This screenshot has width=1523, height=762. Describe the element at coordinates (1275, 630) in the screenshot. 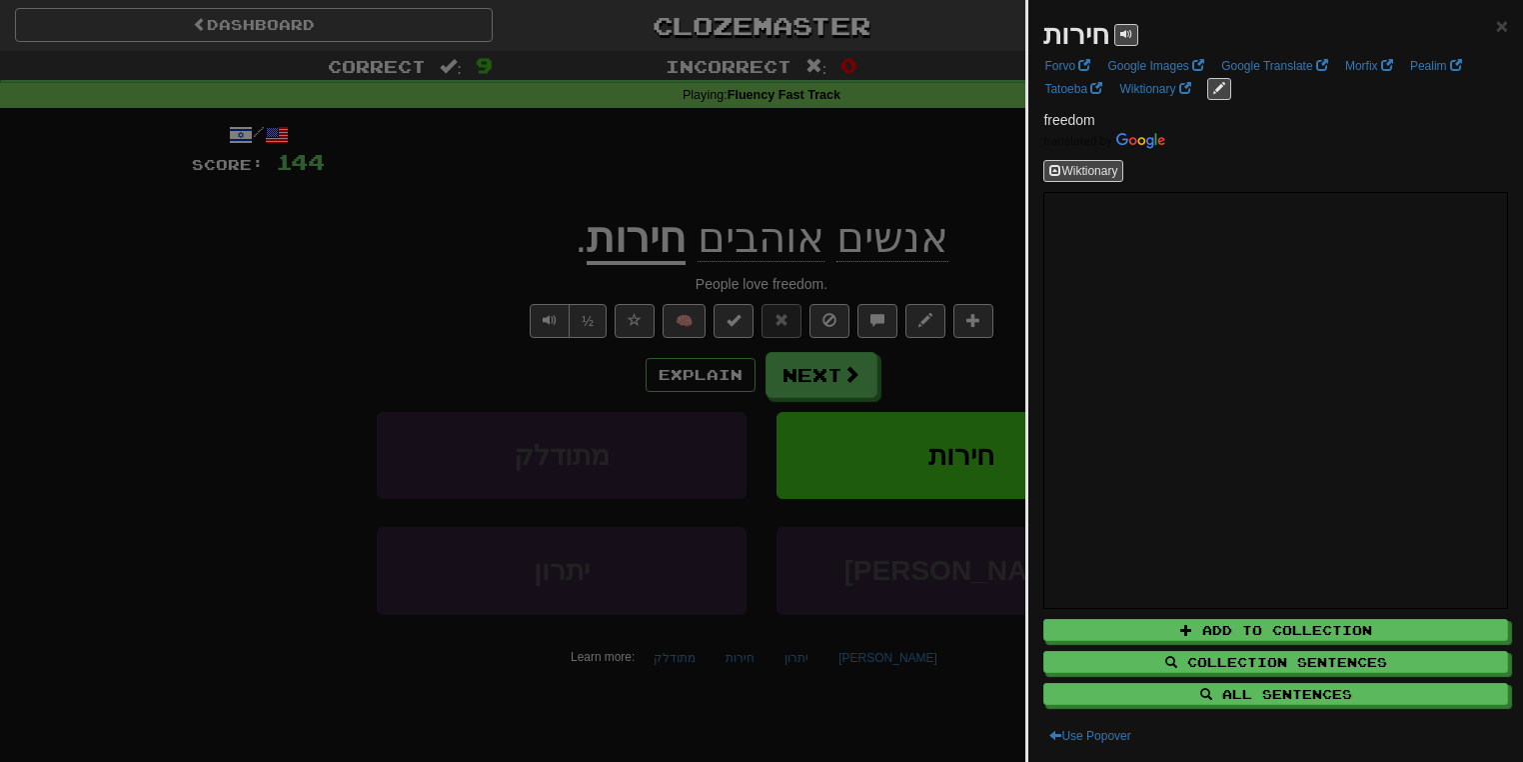

I see `button: Add to Collection` at that location.